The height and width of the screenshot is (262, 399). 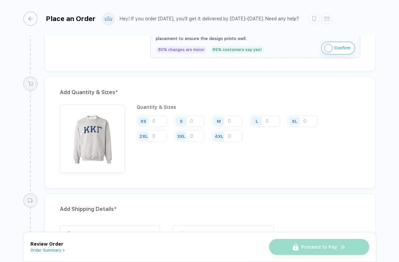 I want to click on button: Order Summary >, so click(x=48, y=251).